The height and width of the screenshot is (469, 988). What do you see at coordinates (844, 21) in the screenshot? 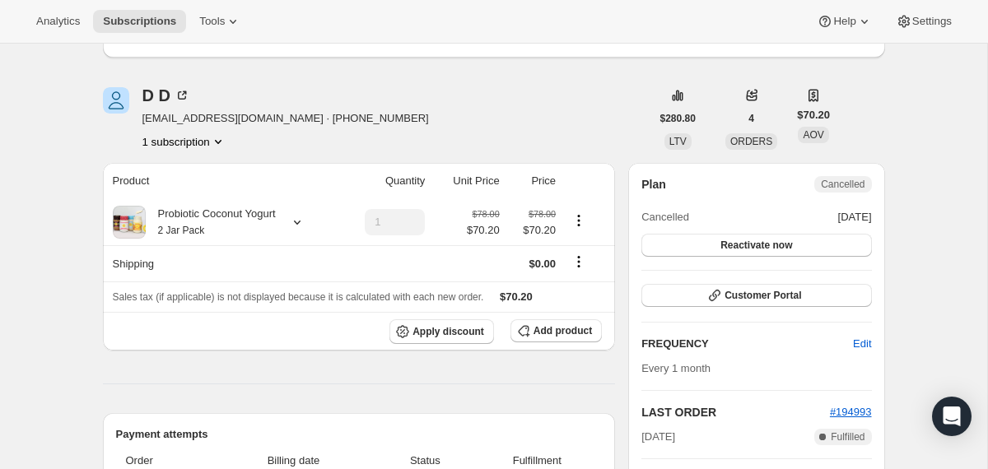
I see `button: Help` at bounding box center [844, 21].